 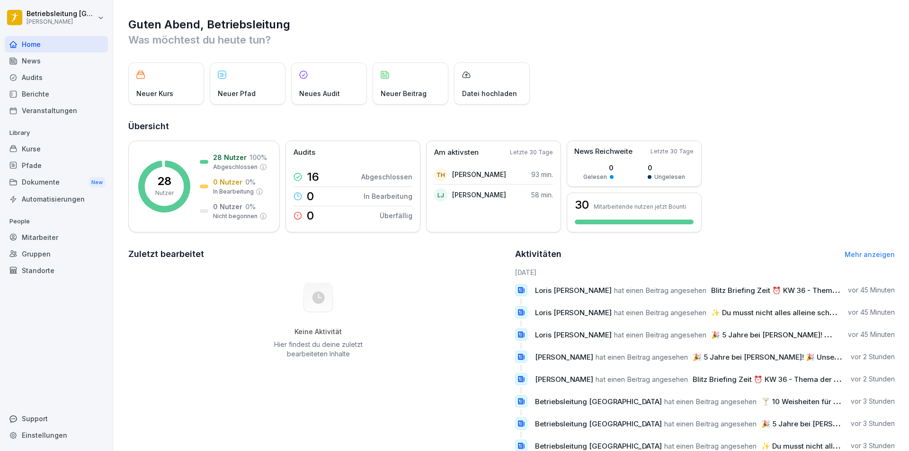 What do you see at coordinates (56, 77) in the screenshot?
I see `div: Audits` at bounding box center [56, 77].